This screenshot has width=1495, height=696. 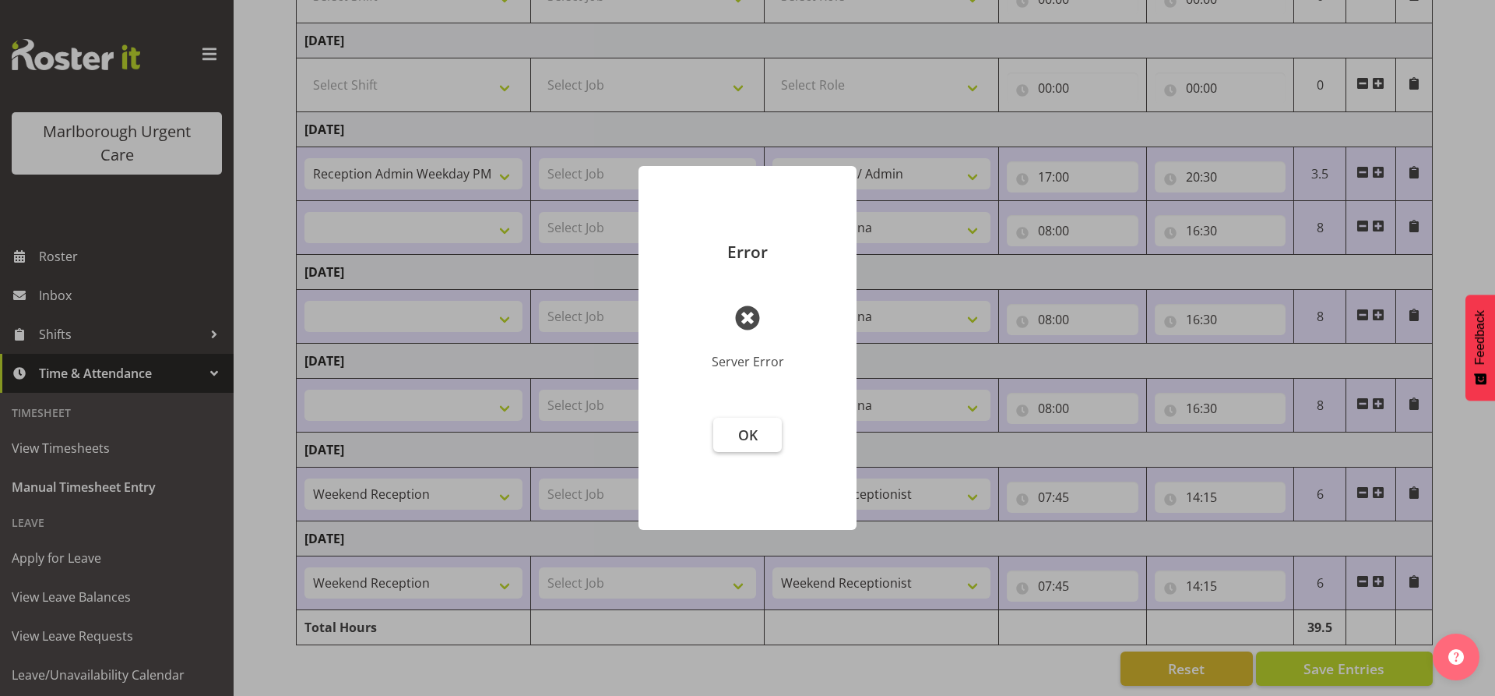 What do you see at coordinates (1457, 657) in the screenshot?
I see `img: help-xxl-2.png` at bounding box center [1457, 657].